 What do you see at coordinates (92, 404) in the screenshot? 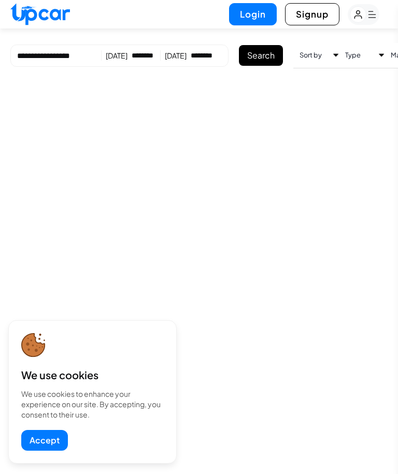
I see `div: We use cookies to enhance your experience on our site. By accepting, you consent to their use.` at bounding box center [92, 404].